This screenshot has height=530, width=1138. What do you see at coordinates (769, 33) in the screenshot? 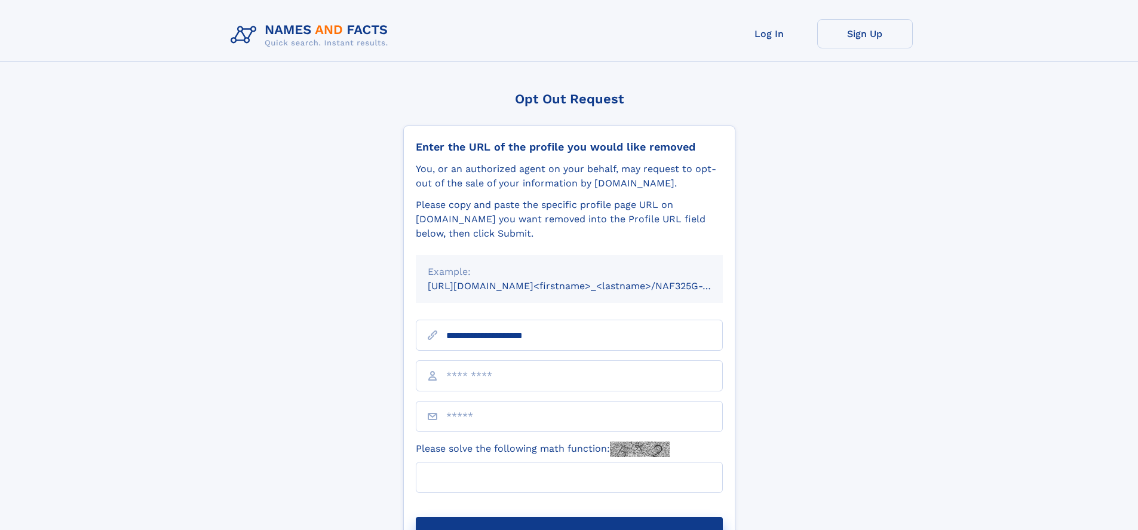
I see `a: Log In` at bounding box center [769, 33].